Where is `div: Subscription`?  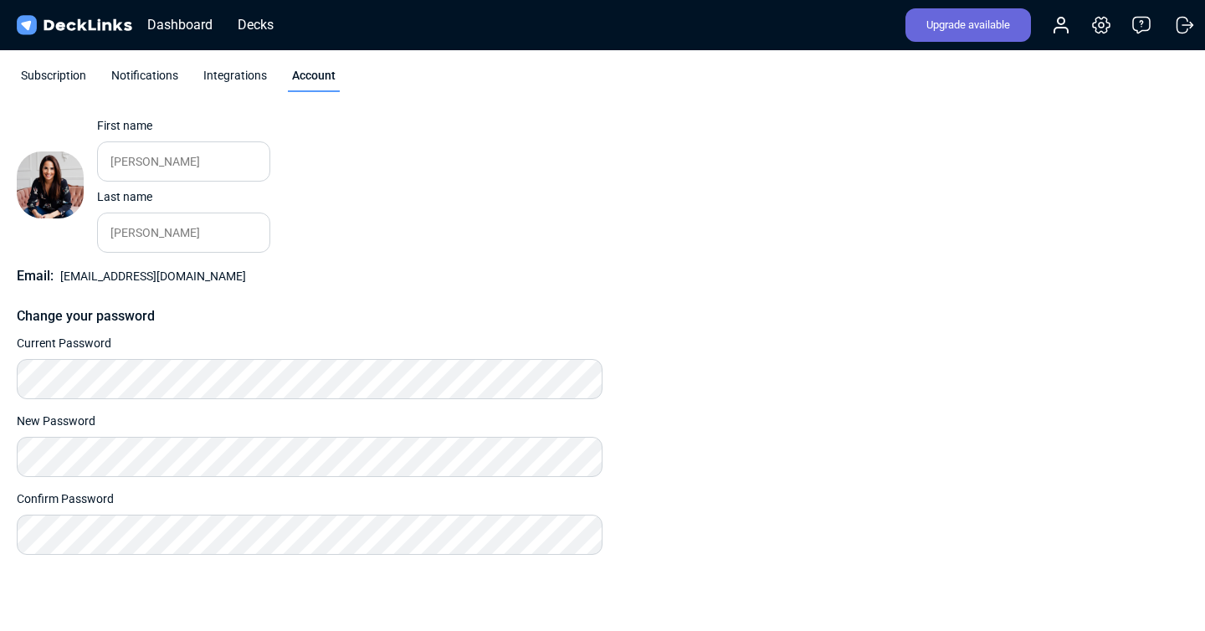 div: Subscription is located at coordinates (54, 80).